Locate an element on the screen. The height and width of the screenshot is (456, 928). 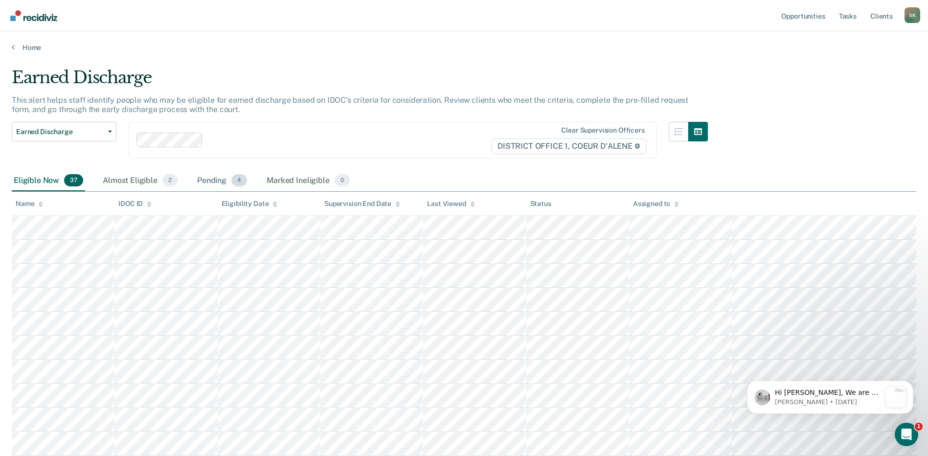
div: message notification from Kim, 1d ago. Hi Kelsey, We are so excited to announce a brand new featu... is located at coordinates (98, 36).